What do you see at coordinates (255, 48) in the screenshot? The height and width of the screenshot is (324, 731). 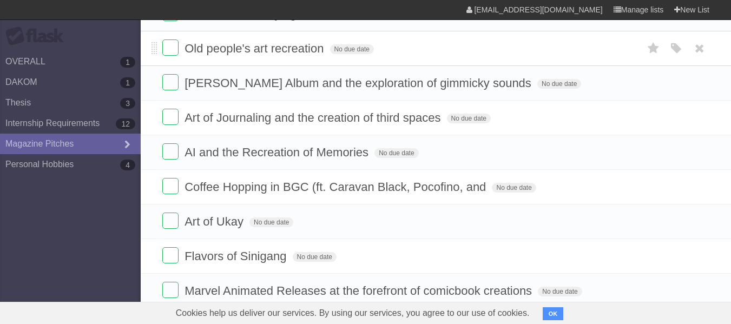 I see `span: Old people's art recreation` at bounding box center [255, 48].